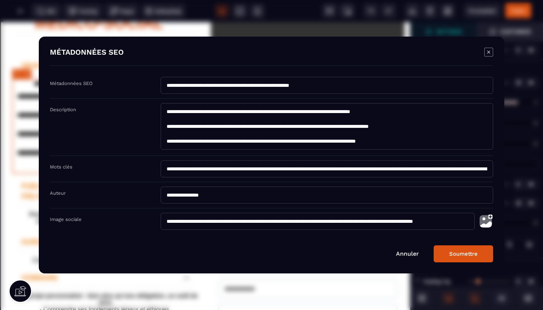  Describe the element at coordinates (99, 220) in the screenshot. I see `p: DUREE ET MODALITES` at that location.